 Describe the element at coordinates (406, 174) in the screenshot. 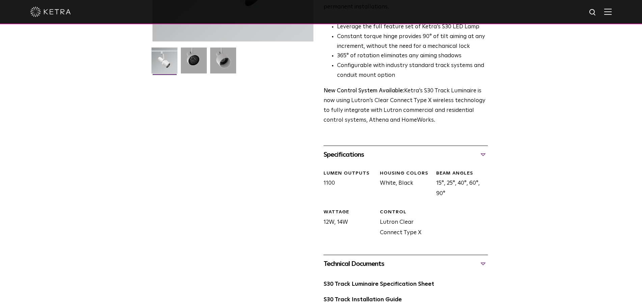

I see `div: HOUSING COLORS` at that location.